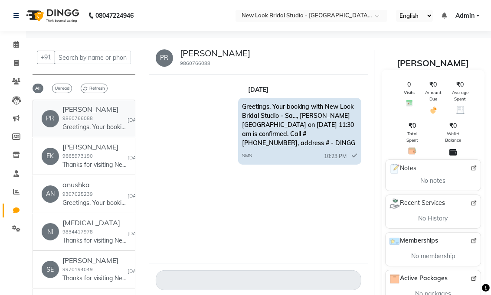  I want to click on span: Notes, so click(402, 169).